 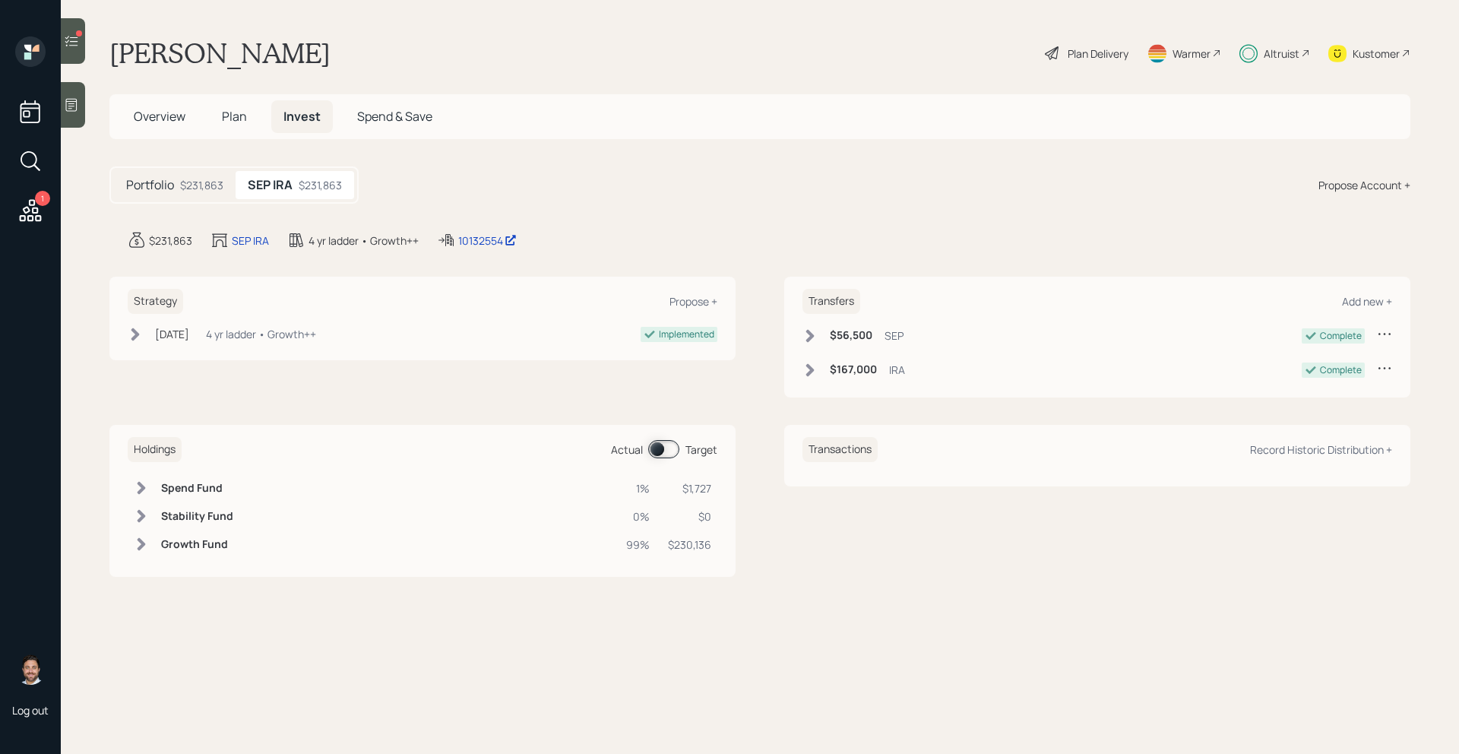 What do you see at coordinates (693, 301) in the screenshot?
I see `div: Propose +` at bounding box center [693, 301].